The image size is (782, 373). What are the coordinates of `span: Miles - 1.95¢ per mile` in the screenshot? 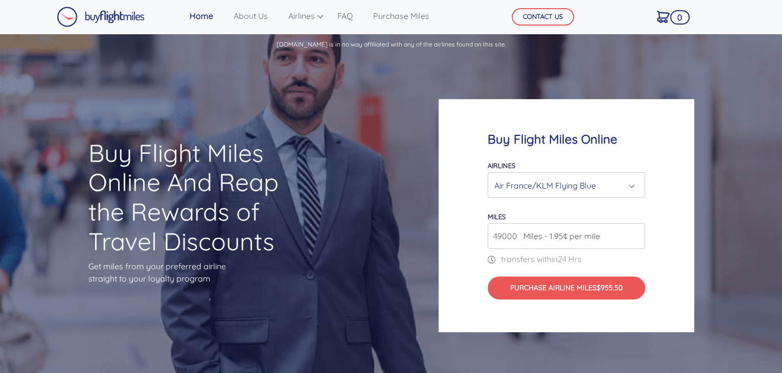 It's located at (559, 236).